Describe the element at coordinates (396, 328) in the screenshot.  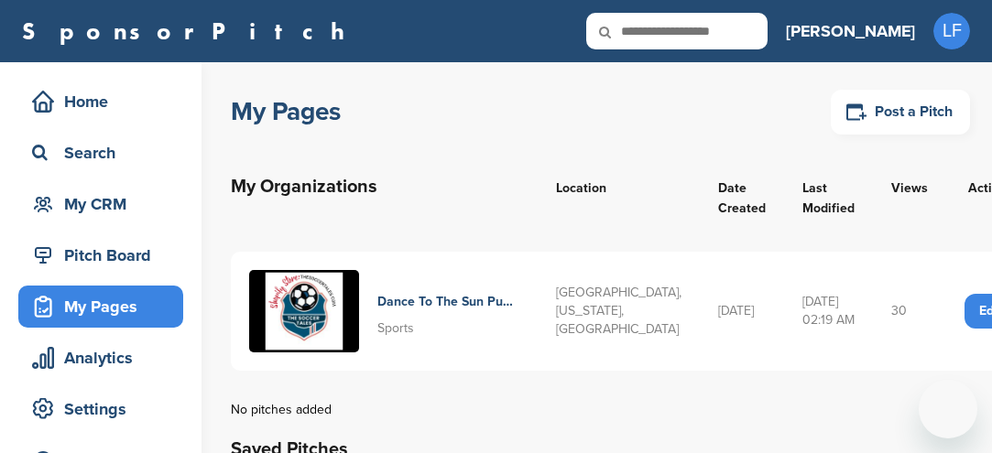
I see `span: Sports` at that location.